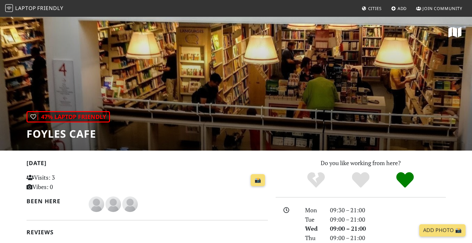 Image resolution: width=472 pixels, height=243 pixels. Describe the element at coordinates (399, 8) in the screenshot. I see `a: Add` at that location.